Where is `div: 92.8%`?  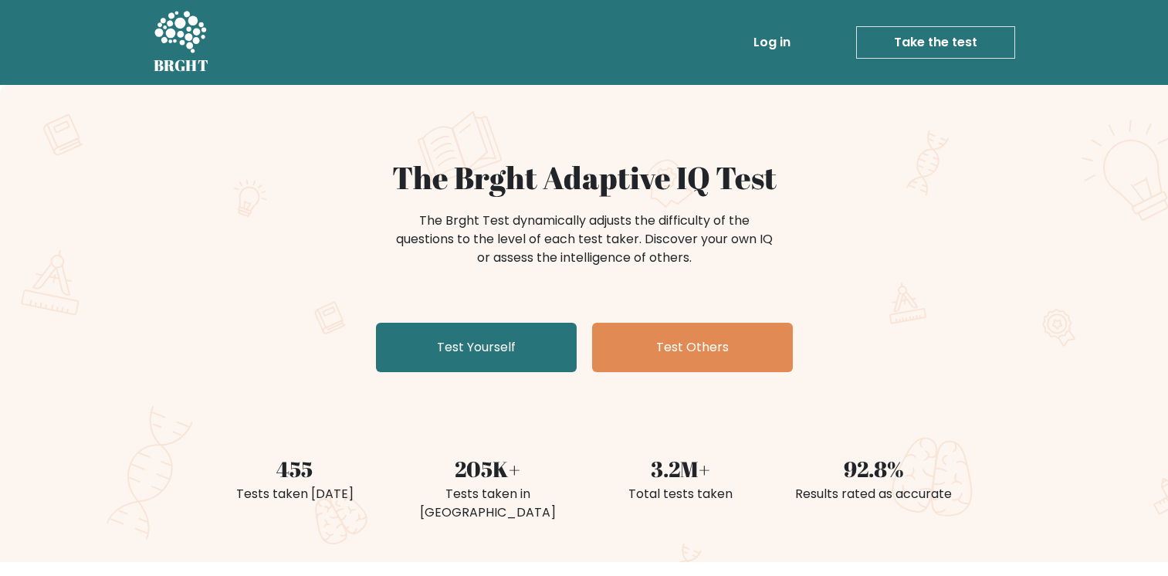
div: 92.8% is located at coordinates (874, 469).